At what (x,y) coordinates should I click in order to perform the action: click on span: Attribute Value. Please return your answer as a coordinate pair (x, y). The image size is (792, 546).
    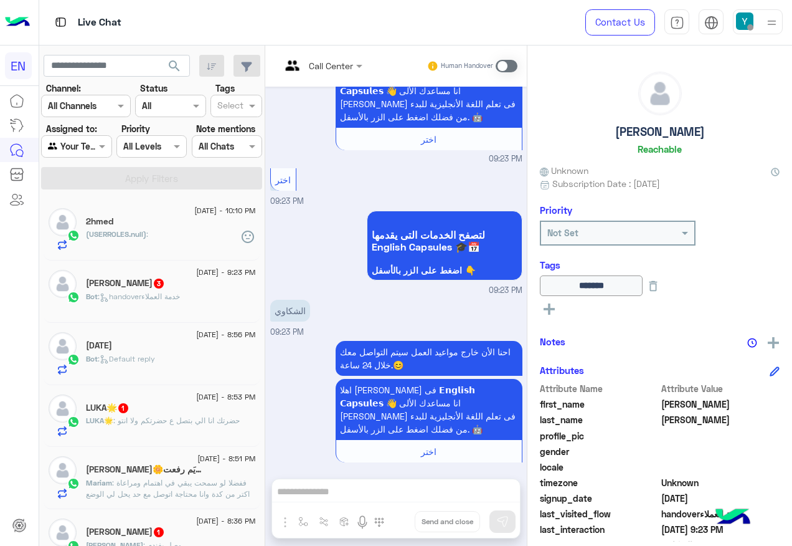
    Looking at the image, I should click on (721, 388).